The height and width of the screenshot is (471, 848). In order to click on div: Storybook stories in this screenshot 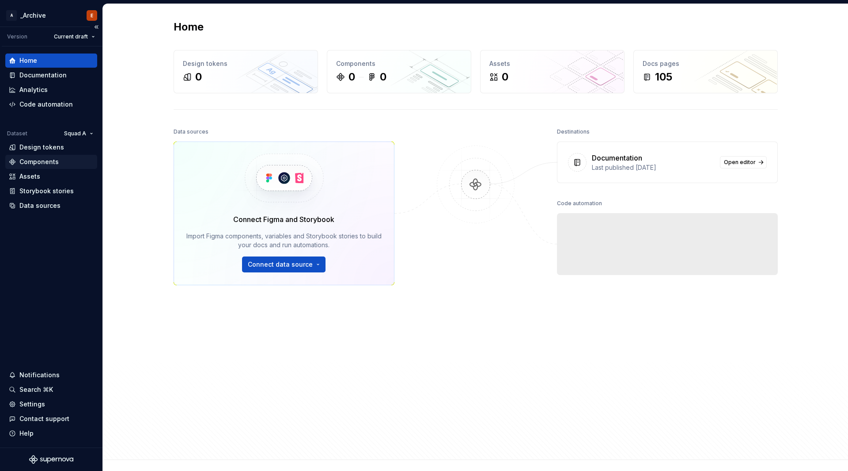, I will do `click(46, 191)`.